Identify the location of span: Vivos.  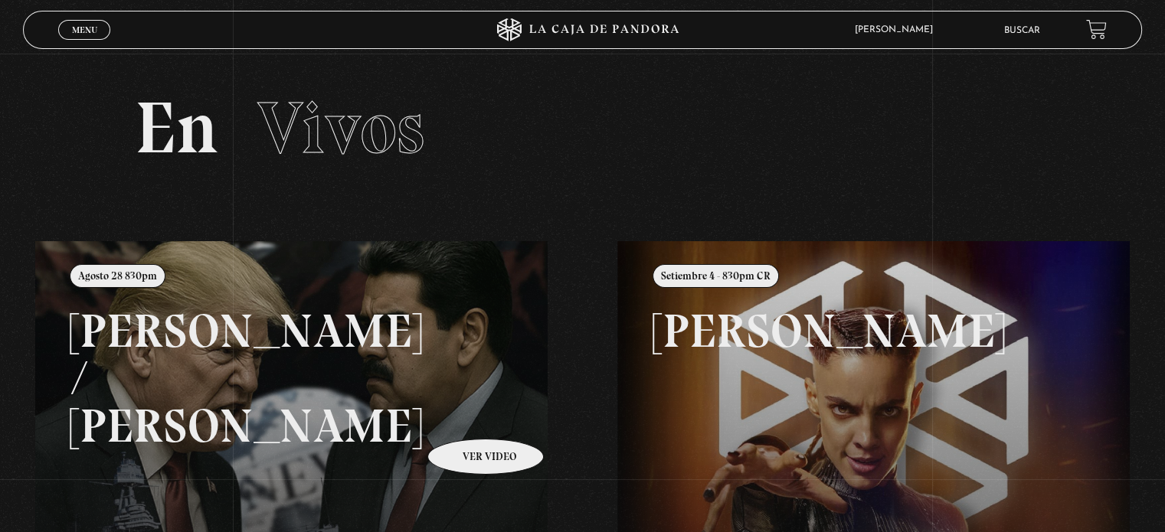
(341, 128).